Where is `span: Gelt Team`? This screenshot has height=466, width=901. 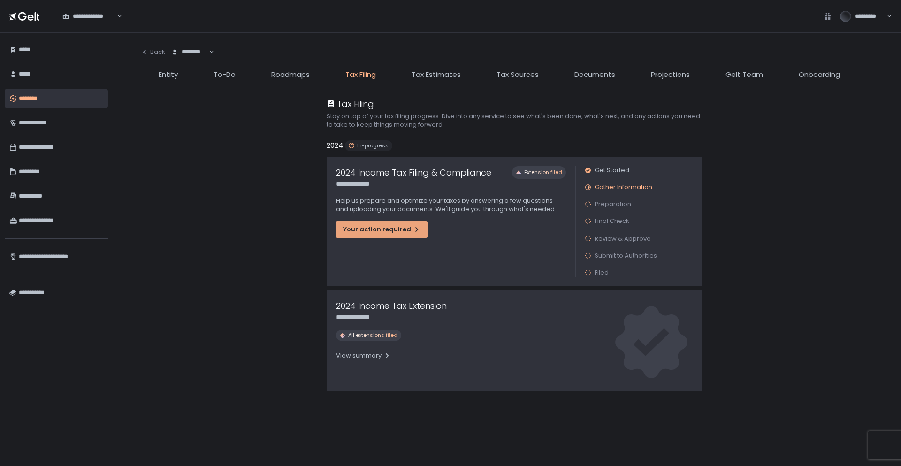
span: Gelt Team is located at coordinates (744, 75).